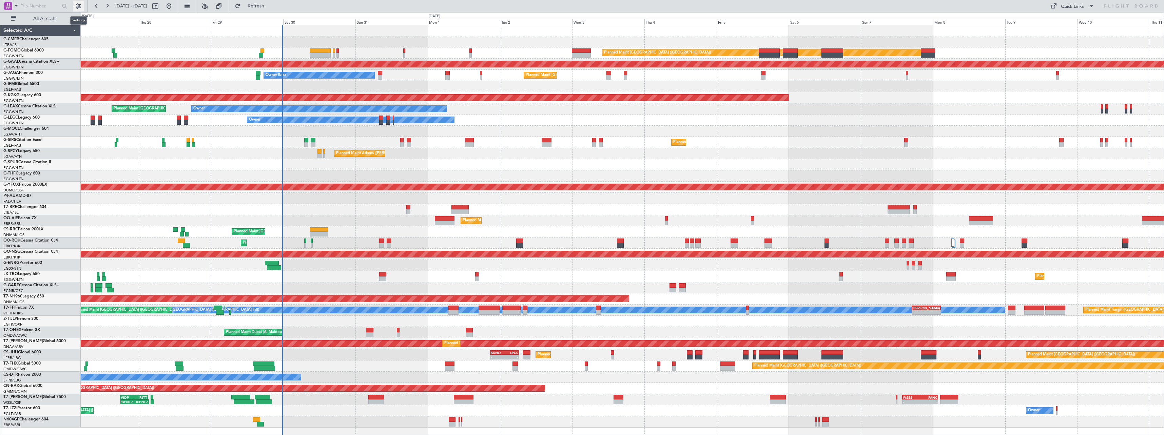  I want to click on a: DNAA/ABV, so click(13, 347).